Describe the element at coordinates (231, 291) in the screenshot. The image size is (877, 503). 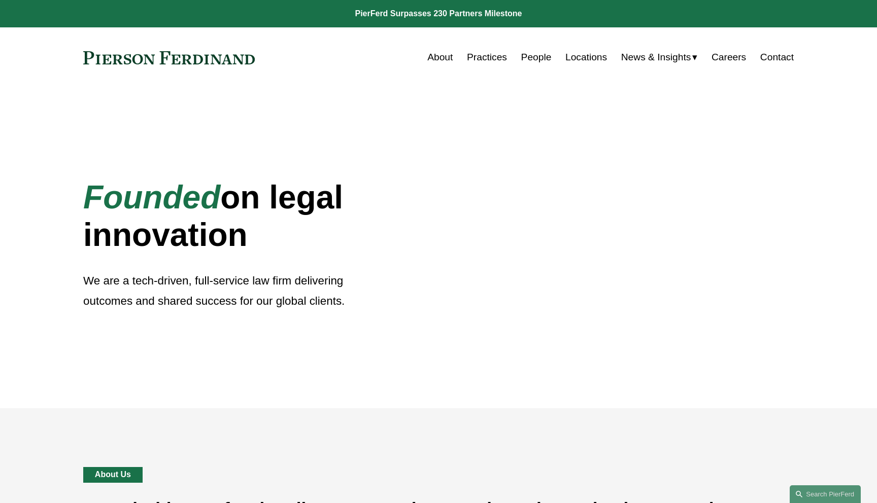
I see `p: We are a tech-driven, full-service law firm delivering outcomes and shared success for our global...` at that location.